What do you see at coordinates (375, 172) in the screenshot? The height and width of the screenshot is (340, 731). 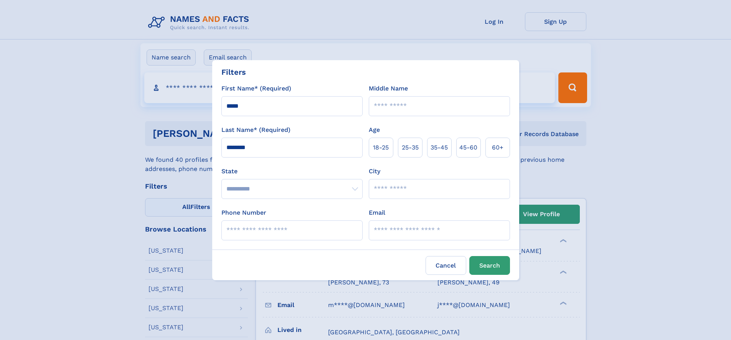 I see `label: City` at bounding box center [375, 172].